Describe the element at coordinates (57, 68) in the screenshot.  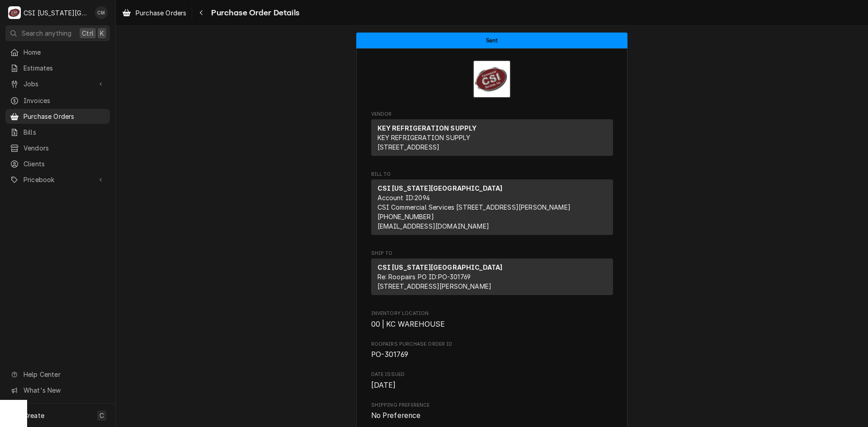
I see `a: Estimates` at that location.